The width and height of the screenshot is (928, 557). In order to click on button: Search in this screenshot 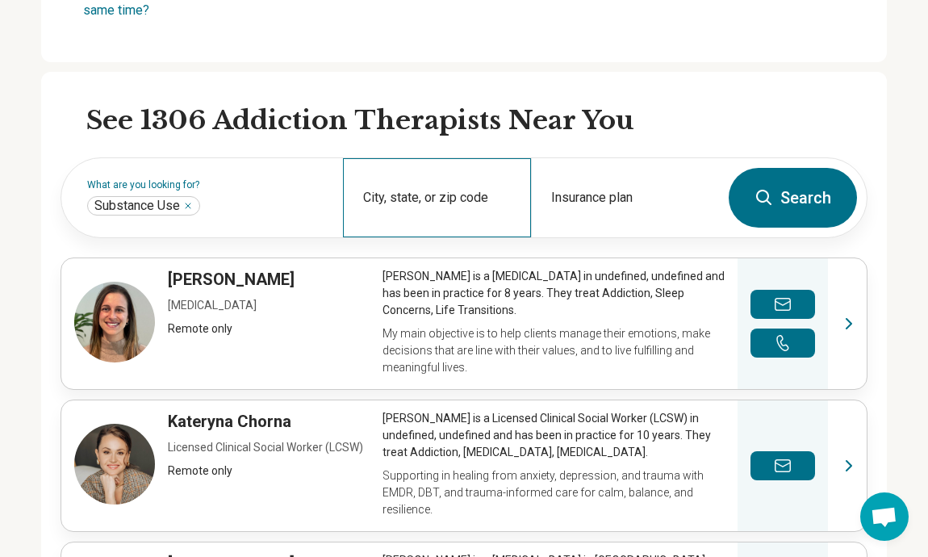, I will do `click(792, 198)`.